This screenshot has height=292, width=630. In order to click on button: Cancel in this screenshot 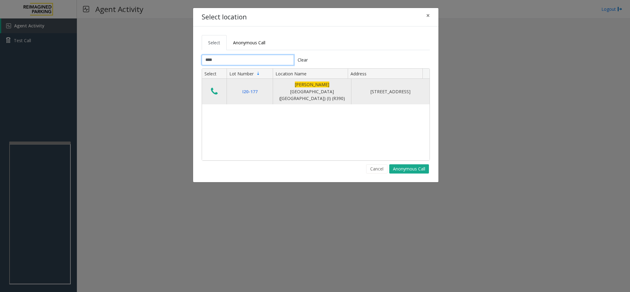, I will do `click(377, 169)`.